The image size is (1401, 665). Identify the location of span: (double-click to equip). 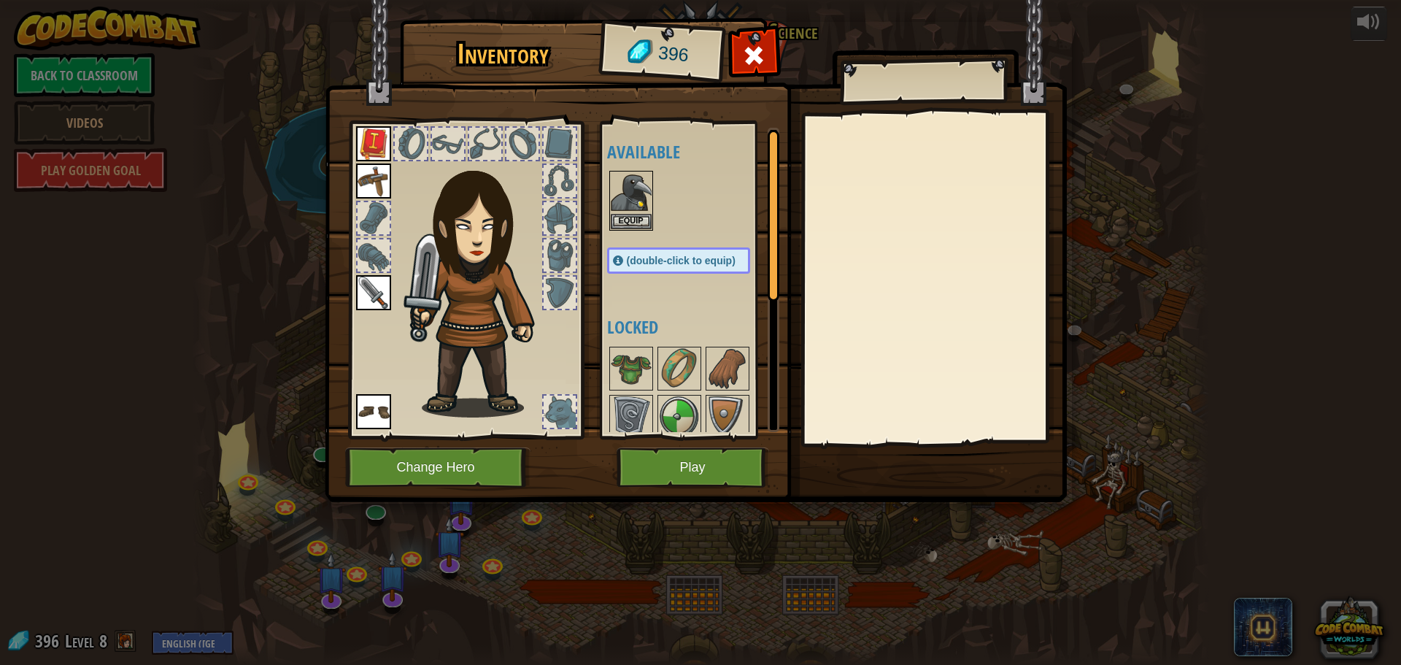
(681, 260).